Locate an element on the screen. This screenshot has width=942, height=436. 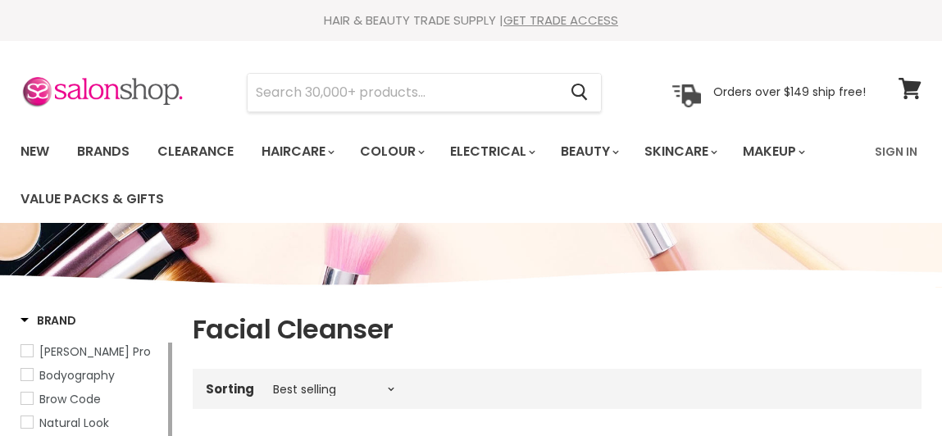
a: Skincare is located at coordinates (680, 152).